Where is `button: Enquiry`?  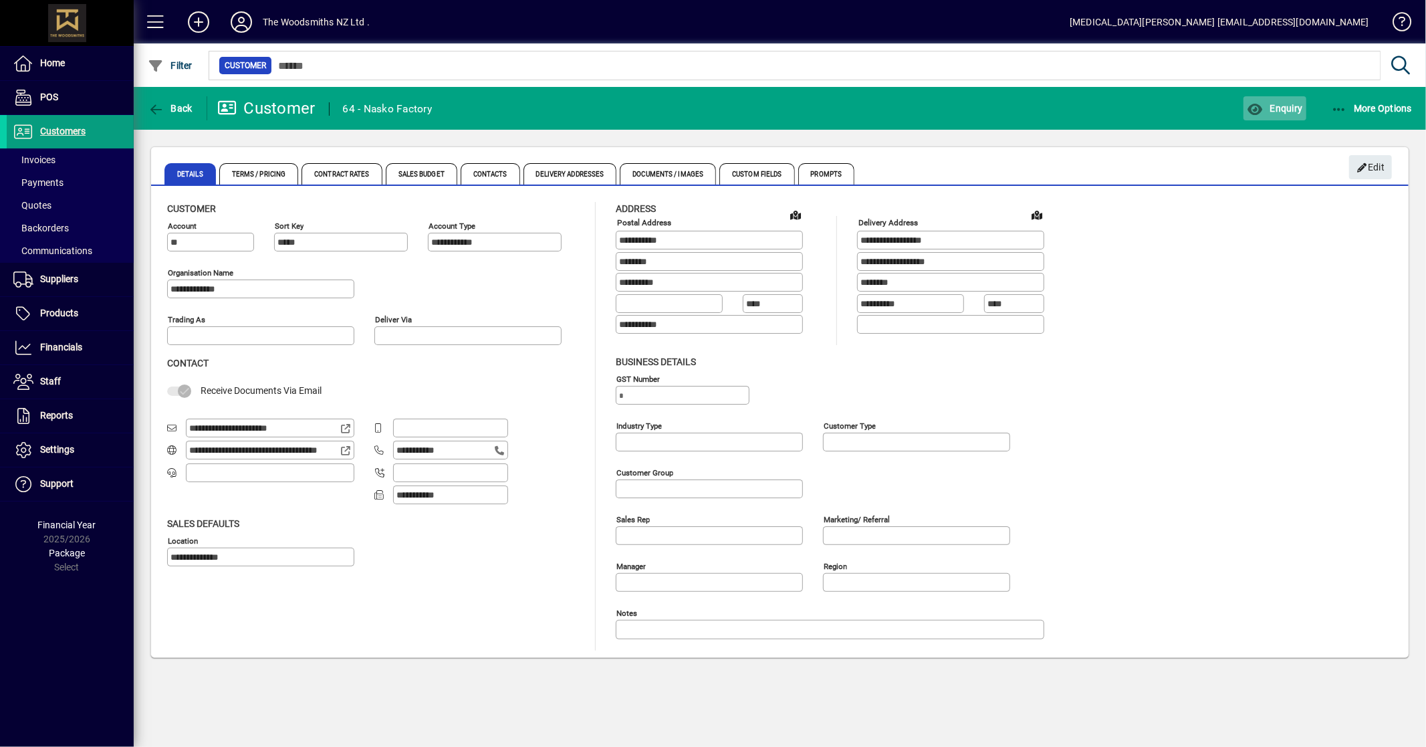 button: Enquiry is located at coordinates (1274, 108).